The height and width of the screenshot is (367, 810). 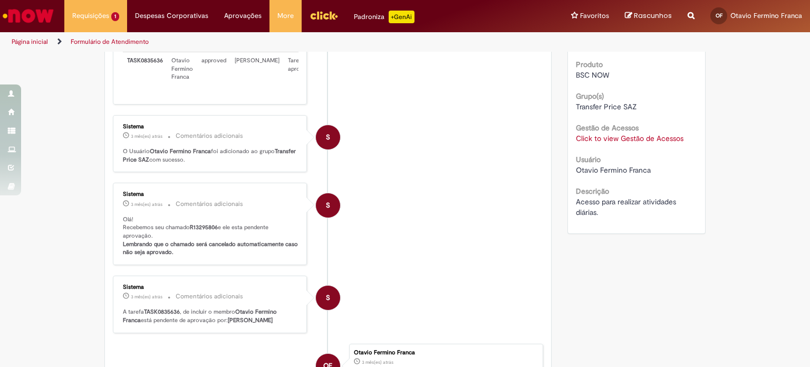 What do you see at coordinates (211, 155) in the screenshot?
I see `p: O Usuário foi adicionado ao grupo com sucesso.` at bounding box center [211, 155].